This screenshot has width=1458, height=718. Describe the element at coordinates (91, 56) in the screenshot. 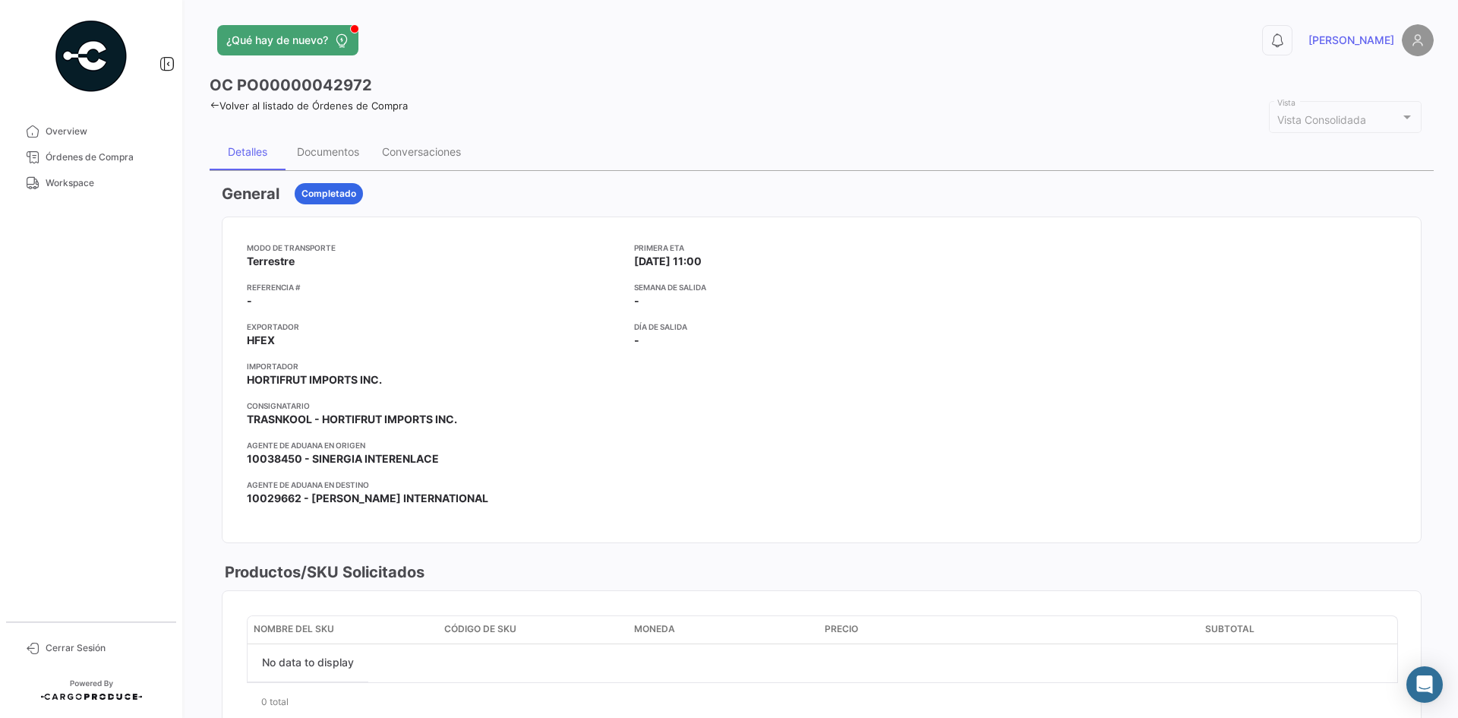

I see `img: powered-by.png` at that location.